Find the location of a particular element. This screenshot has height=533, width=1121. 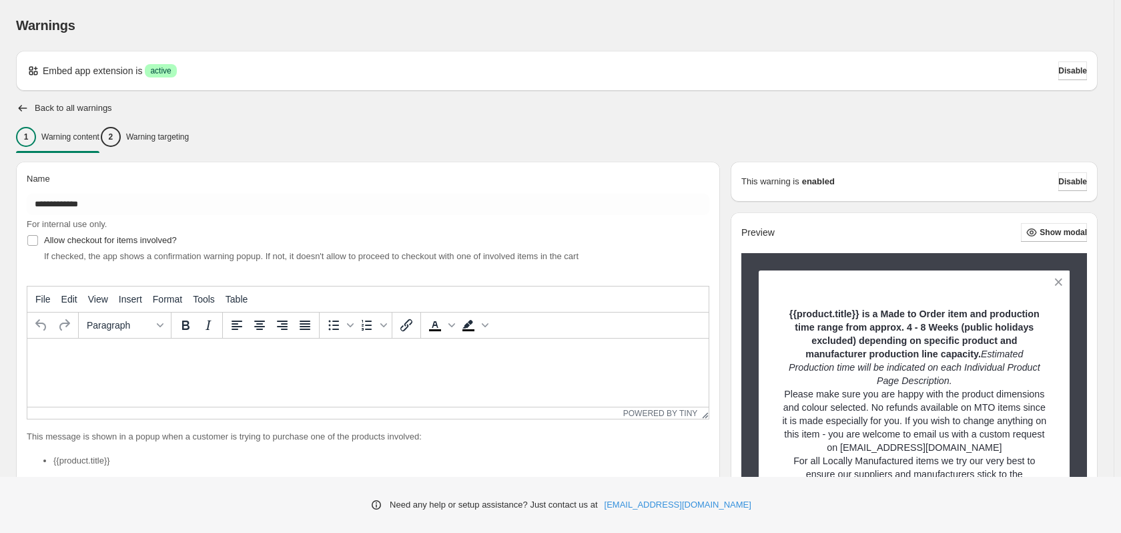

h2: Preview is located at coordinates (758, 232).